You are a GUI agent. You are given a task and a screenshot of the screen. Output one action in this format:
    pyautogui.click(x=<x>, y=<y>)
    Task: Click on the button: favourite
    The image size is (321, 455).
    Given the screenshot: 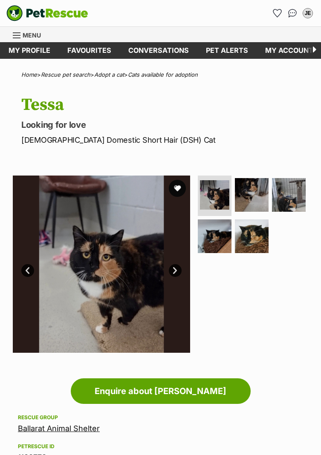 What is the action you would take?
    pyautogui.click(x=177, y=188)
    